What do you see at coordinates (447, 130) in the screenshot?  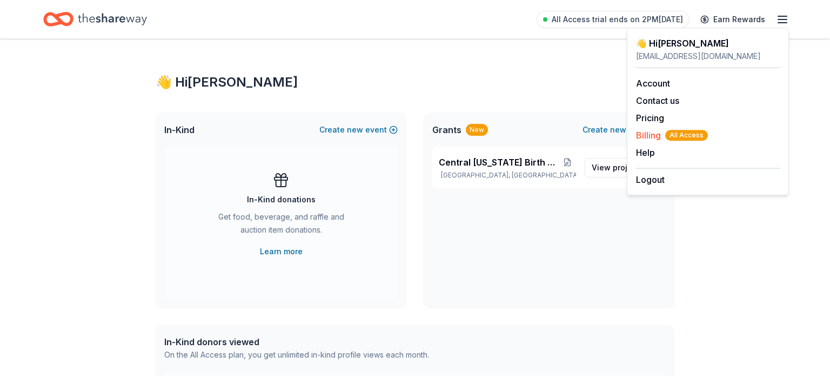 I see `span: Grants` at bounding box center [447, 130].